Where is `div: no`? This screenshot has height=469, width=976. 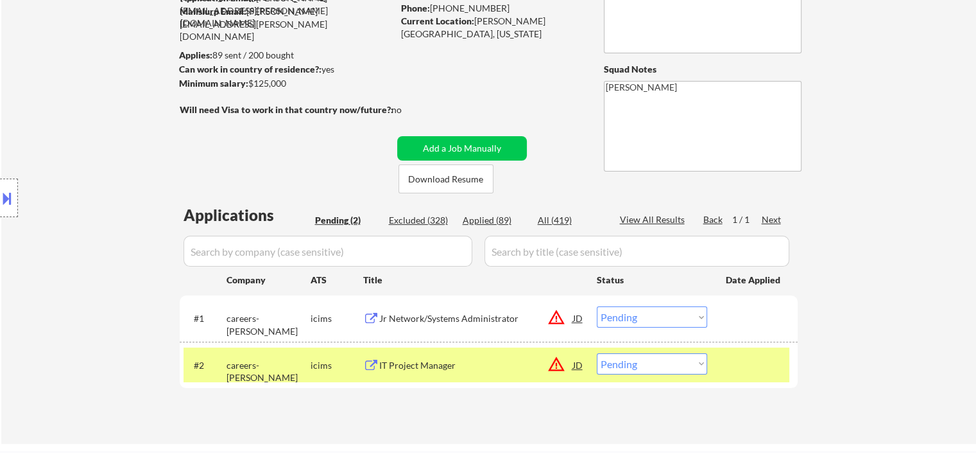
div: no is located at coordinates (410, 110).